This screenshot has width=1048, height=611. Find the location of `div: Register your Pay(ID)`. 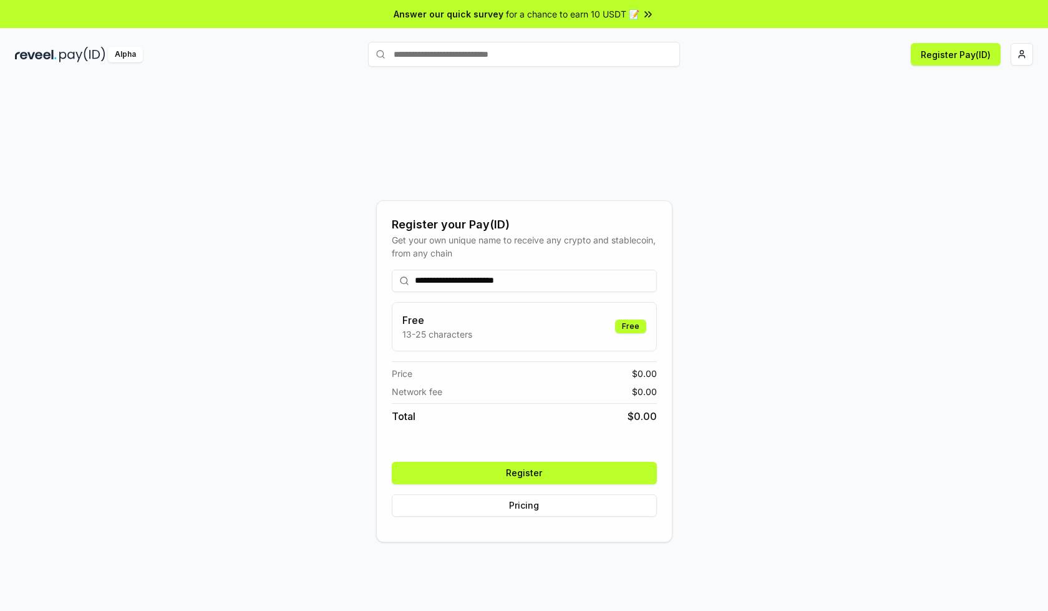

div: Register your Pay(ID) is located at coordinates (524, 225).